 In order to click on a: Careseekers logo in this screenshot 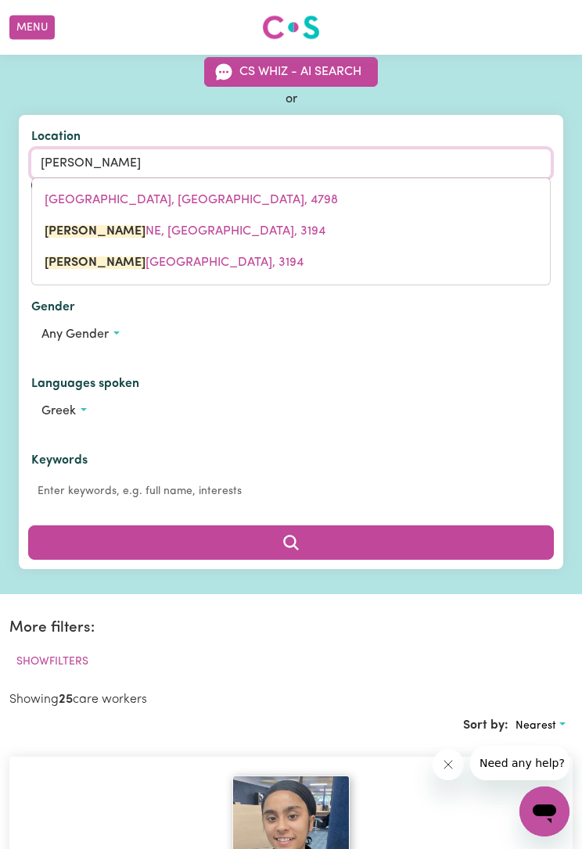, I will do `click(291, 27)`.